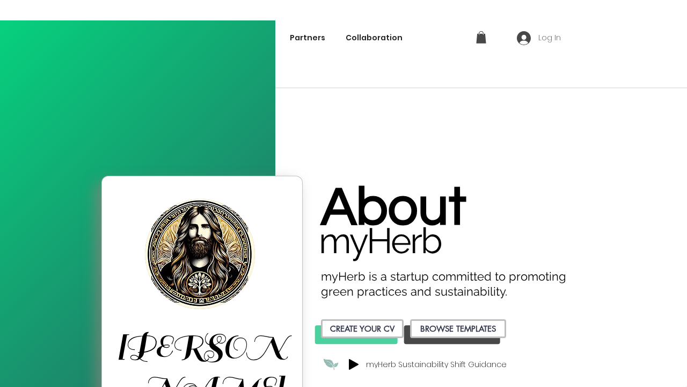 The image size is (687, 387). I want to click on img: CV Profile Image for Aaron Levin, Founder at myHerb, so click(200, 253).